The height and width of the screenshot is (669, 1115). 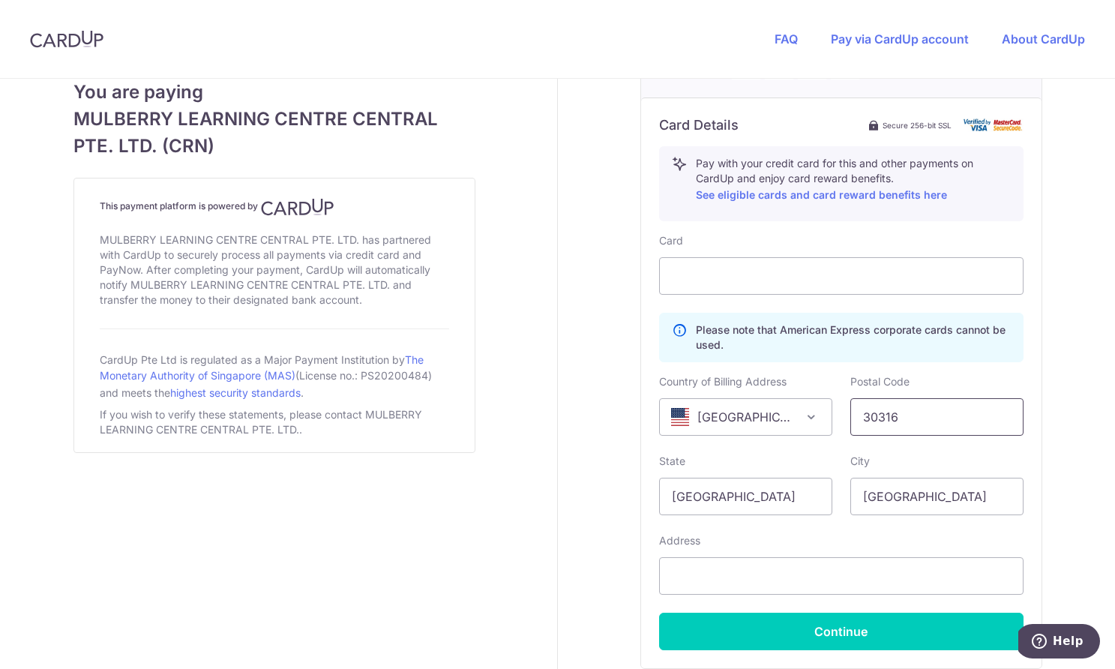 I want to click on label: State, so click(x=672, y=461).